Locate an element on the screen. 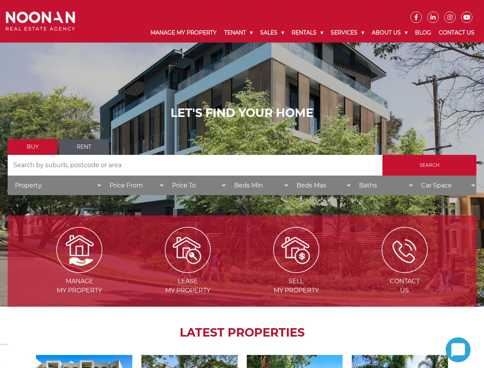 This screenshot has height=368, width=484. img: Manage my Property is located at coordinates (79, 250).